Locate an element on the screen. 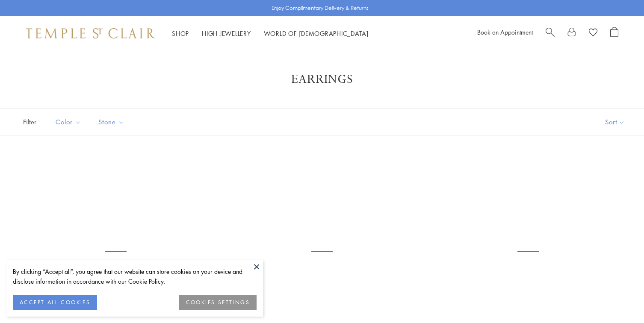 This screenshot has width=644, height=323. div: By clicking “Accept all”, you agree that our website can store cookies on your device and disclos... is located at coordinates (135, 277).